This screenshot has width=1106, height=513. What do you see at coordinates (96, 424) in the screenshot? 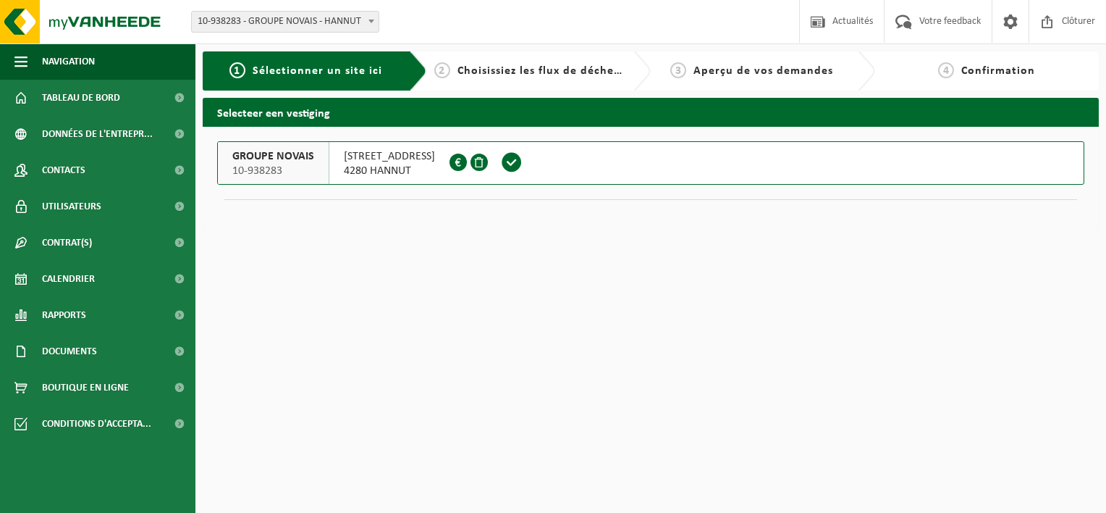
I see `span: Conditions d'accepta...` at bounding box center [96, 424].